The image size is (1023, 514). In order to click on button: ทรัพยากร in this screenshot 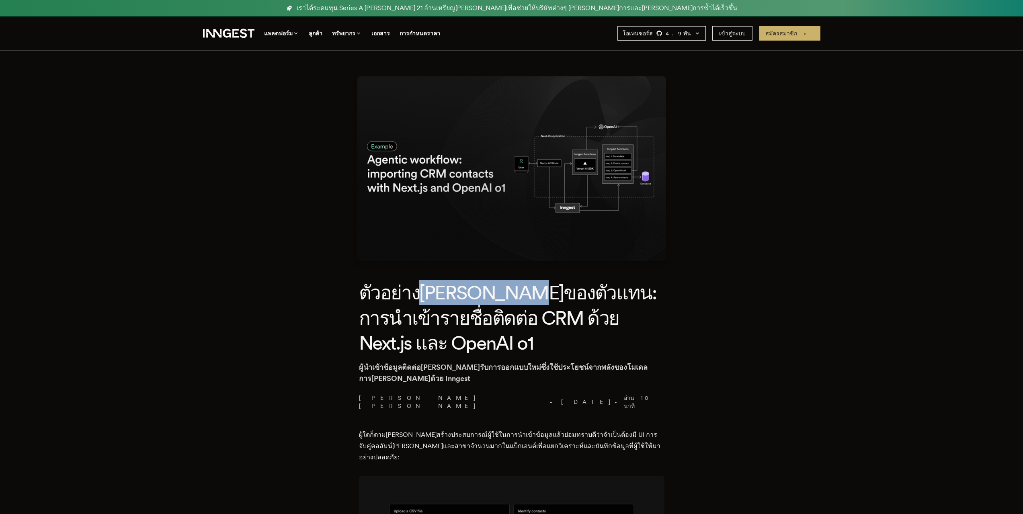, I will do `click(347, 33)`.